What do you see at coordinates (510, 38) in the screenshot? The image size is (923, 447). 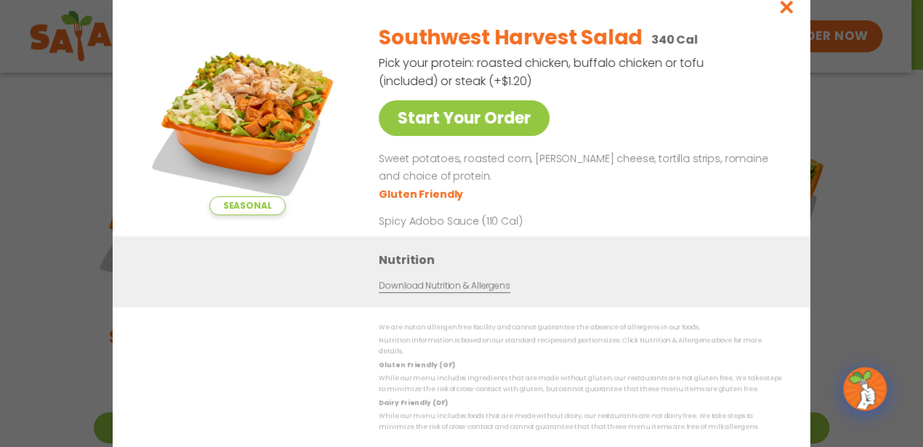 I see `h2: Southwest Harvest Salad` at bounding box center [510, 38].